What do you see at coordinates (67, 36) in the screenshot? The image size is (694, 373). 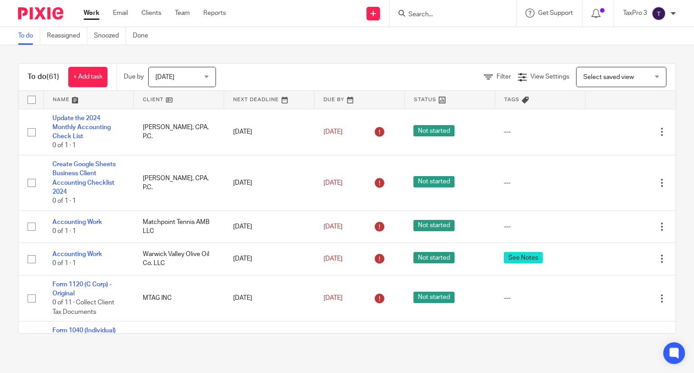 I see `a: Reassigned` at bounding box center [67, 36].